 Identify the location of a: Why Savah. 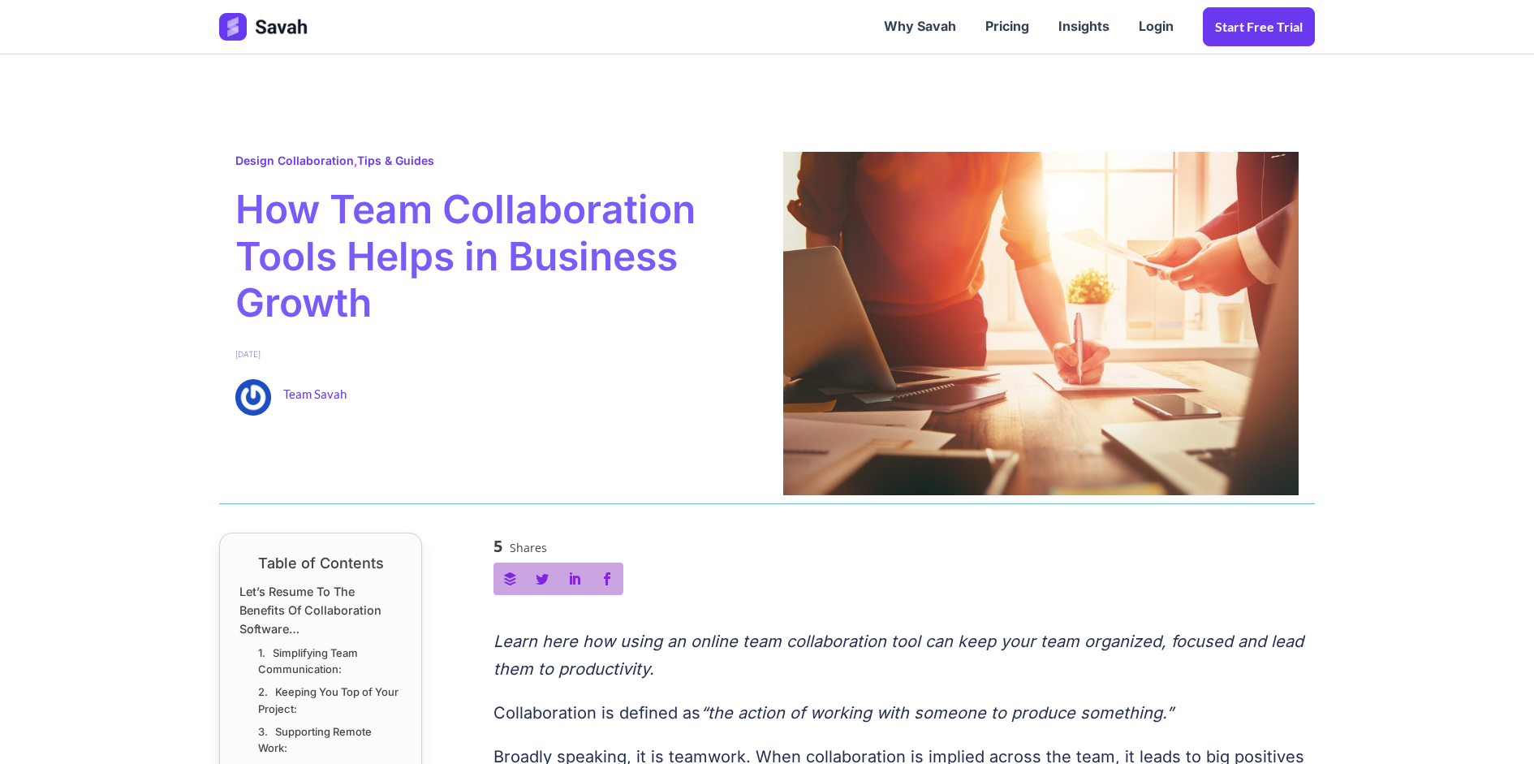
(920, 27).